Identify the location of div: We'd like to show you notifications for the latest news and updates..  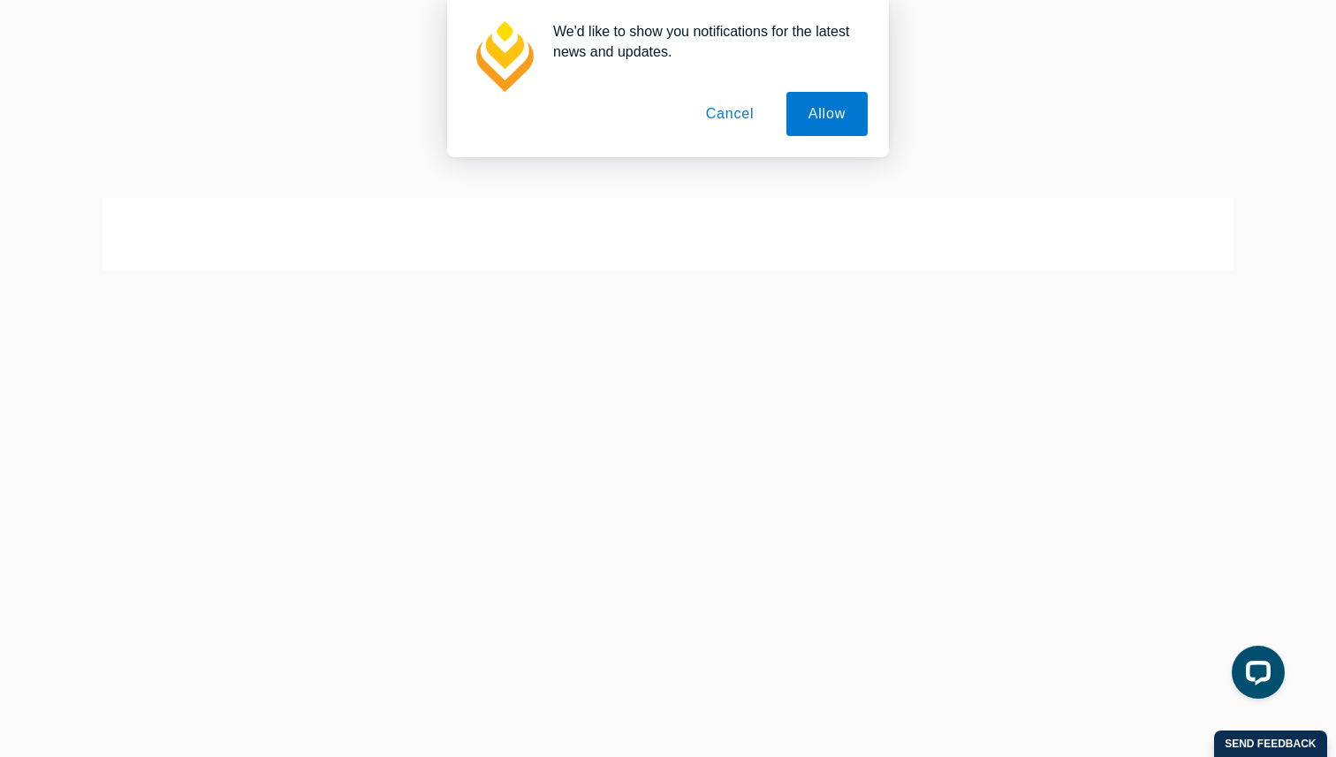
(703, 42).